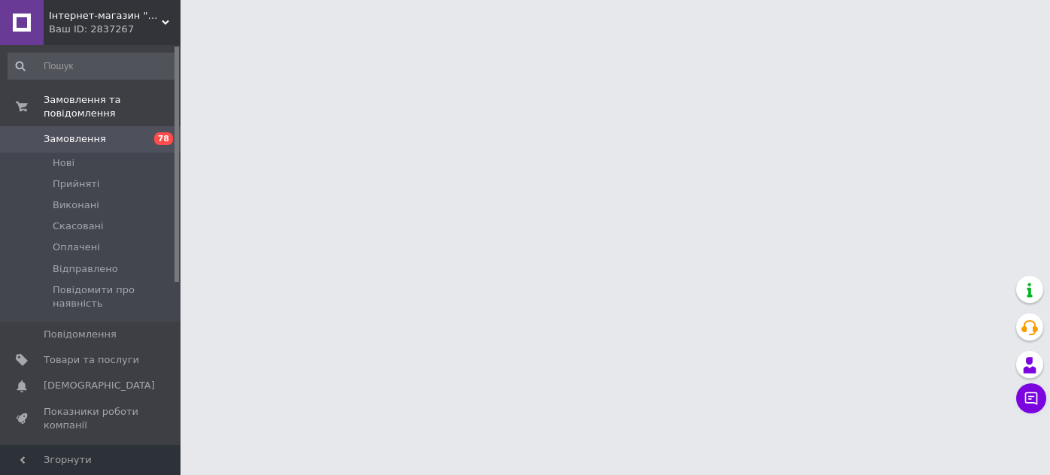 The width and height of the screenshot is (1050, 475). What do you see at coordinates (1031, 399) in the screenshot?
I see `button: Чат з покупцем` at bounding box center [1031, 399].